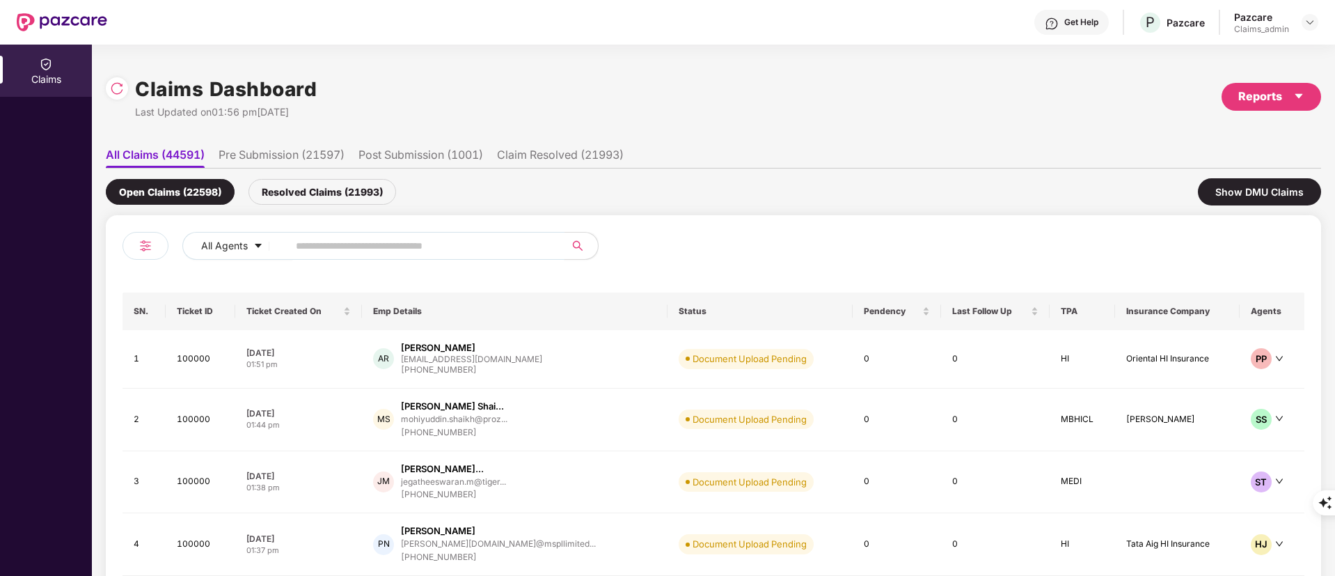  Describe the element at coordinates (237, 246) in the screenshot. I see `button: All Agentscaret-down` at that location.